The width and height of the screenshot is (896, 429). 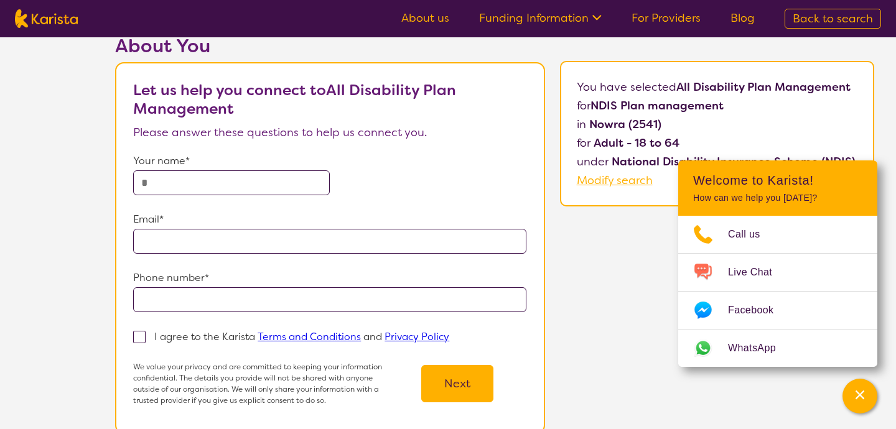 What do you see at coordinates (417, 336) in the screenshot?
I see `a: Privacy Policy` at bounding box center [417, 336].